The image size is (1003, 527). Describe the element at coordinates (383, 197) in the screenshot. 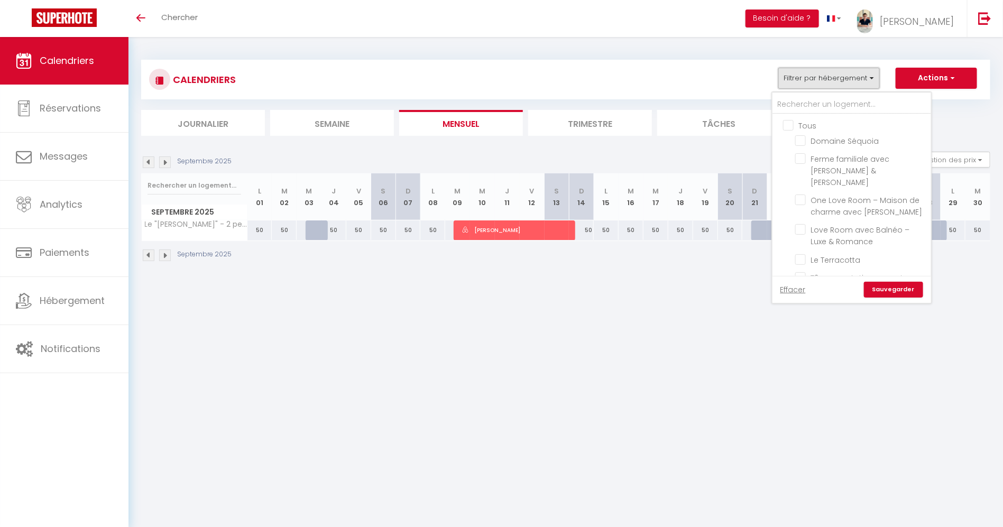

I see `th: 06` at that location.